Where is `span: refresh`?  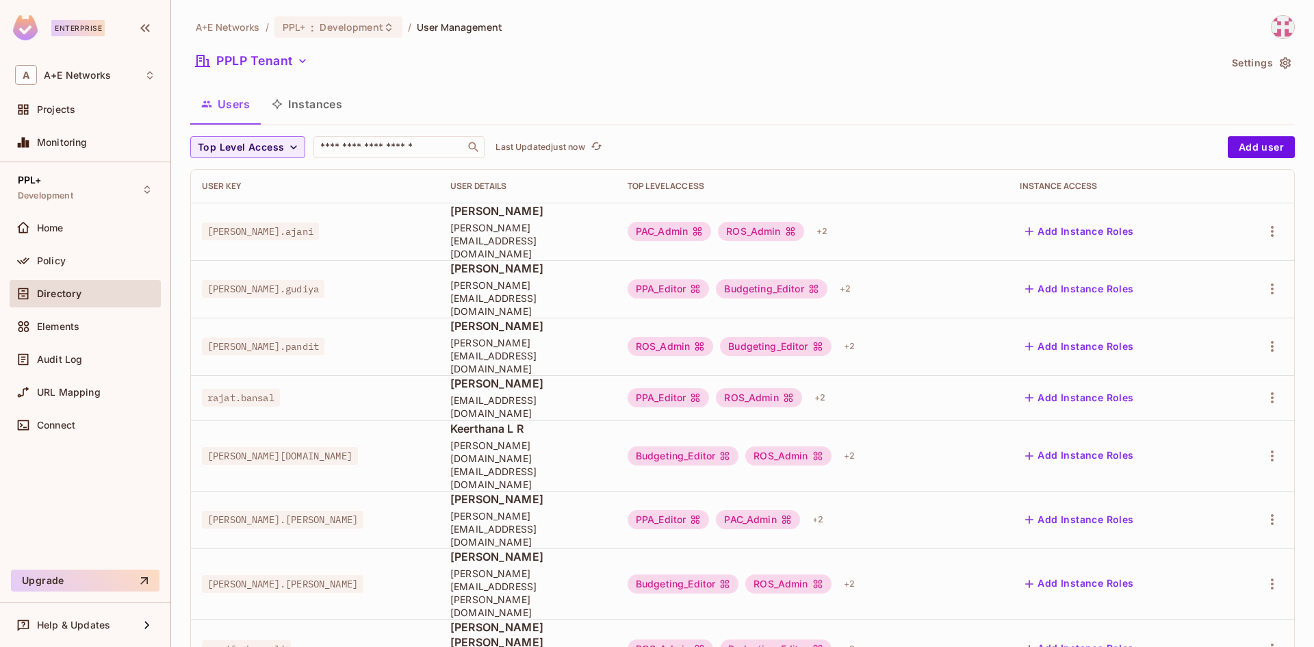 span: refresh is located at coordinates (596, 147).